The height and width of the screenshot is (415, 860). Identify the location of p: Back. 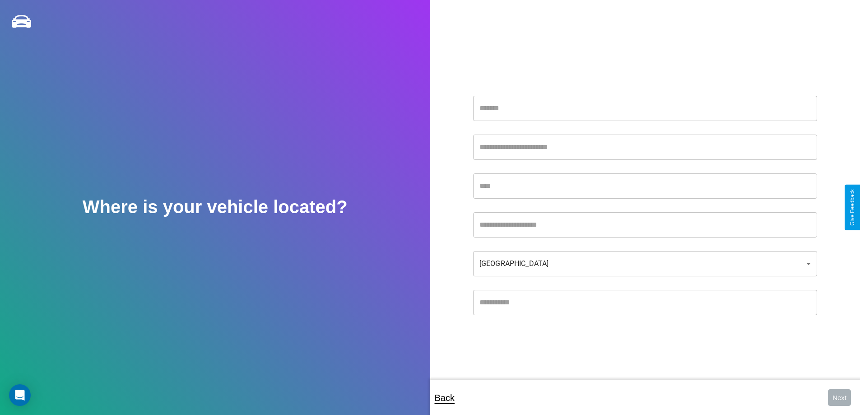
(445, 398).